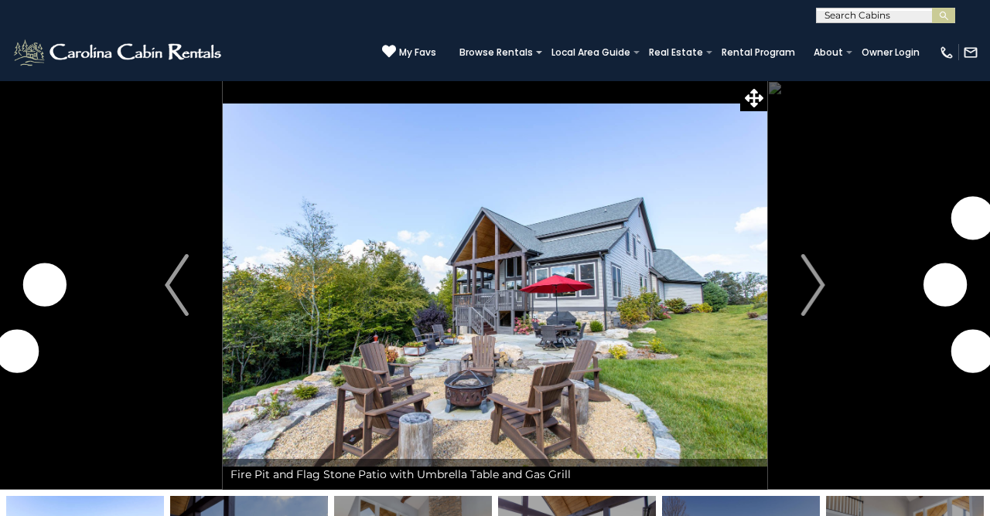 This screenshot has width=990, height=516. I want to click on div: Fire Pit and Flag Stone Patio with Umbrella Table and Gas Grill, so click(495, 475).